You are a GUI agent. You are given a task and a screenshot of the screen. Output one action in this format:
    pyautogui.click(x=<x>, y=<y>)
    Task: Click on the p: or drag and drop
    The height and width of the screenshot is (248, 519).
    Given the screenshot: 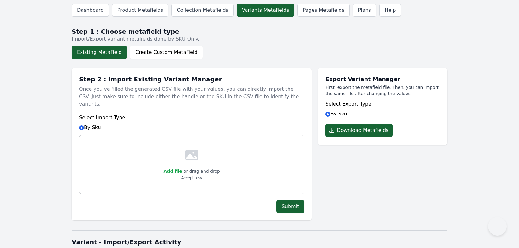 What is the action you would take?
    pyautogui.click(x=201, y=171)
    